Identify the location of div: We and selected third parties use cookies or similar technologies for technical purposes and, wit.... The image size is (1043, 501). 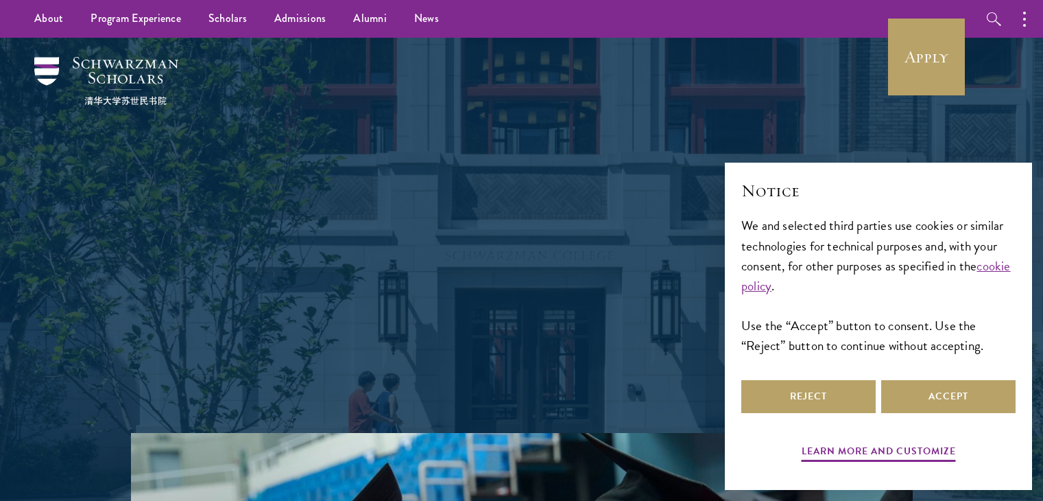
(879, 285).